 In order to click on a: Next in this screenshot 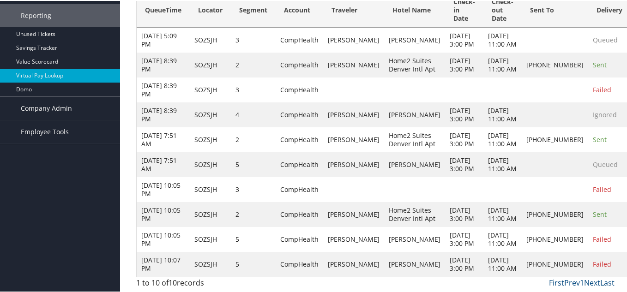, I will do `click(592, 282)`.